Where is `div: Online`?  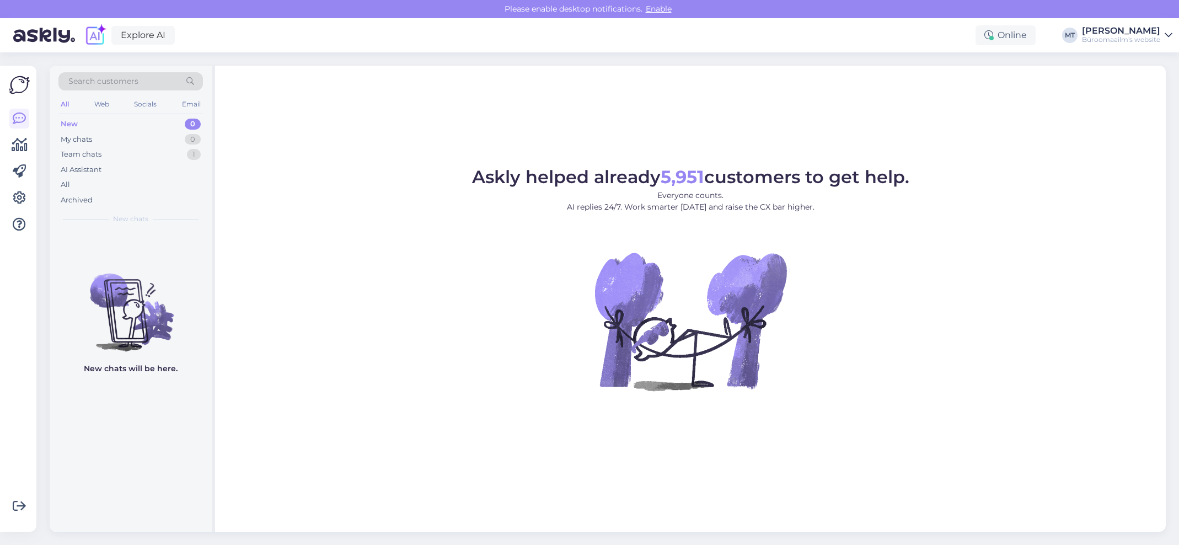 div: Online is located at coordinates (1005, 35).